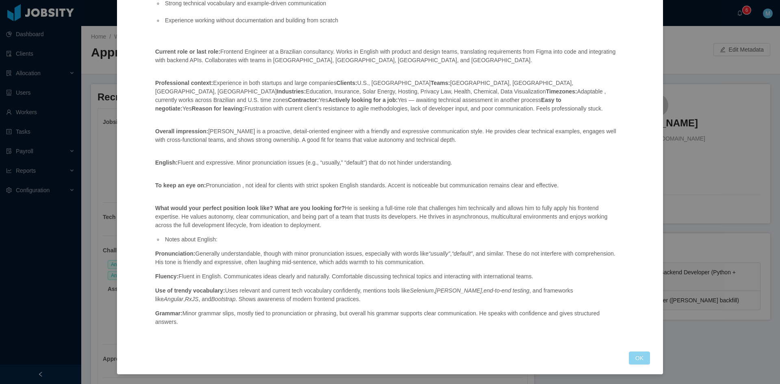 The width and height of the screenshot is (780, 384). What do you see at coordinates (169, 313) in the screenshot?
I see `strong: Grammar:` at bounding box center [169, 313].